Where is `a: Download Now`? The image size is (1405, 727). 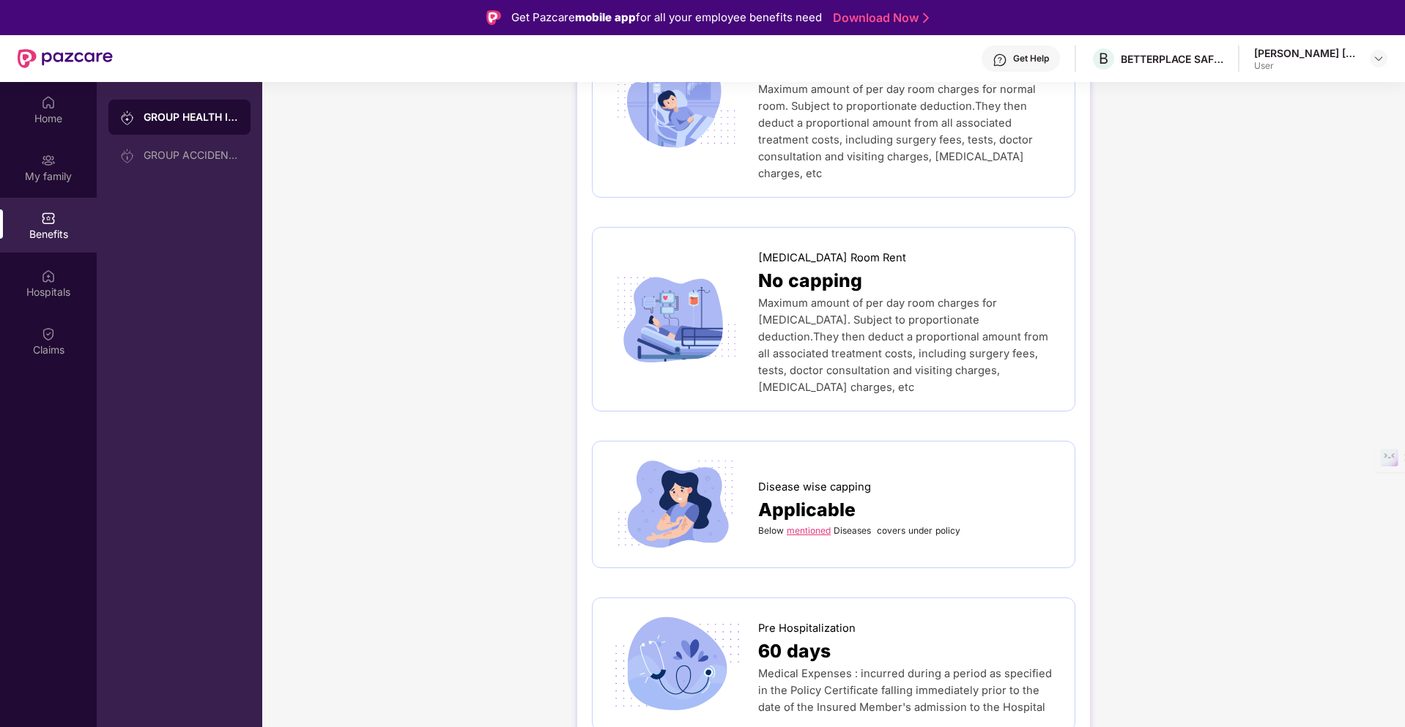
a: Download Now is located at coordinates (878, 18).